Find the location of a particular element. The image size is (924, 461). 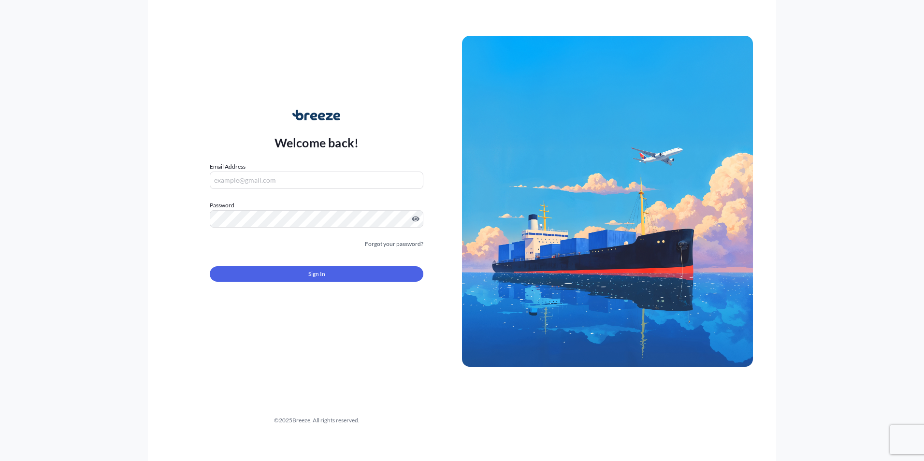

p: Welcome back! is located at coordinates (317, 143).